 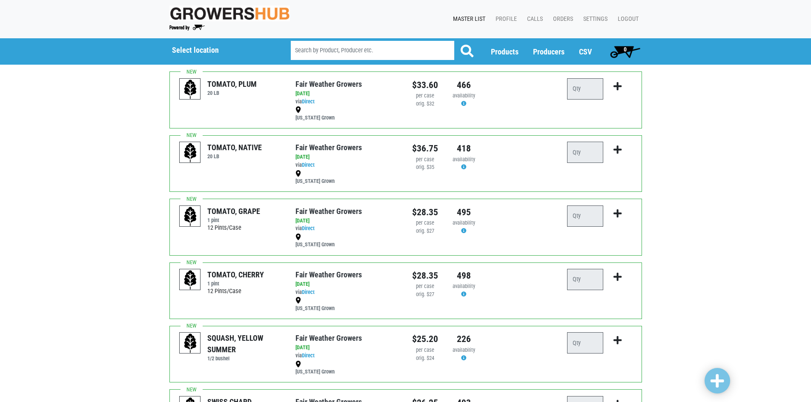 What do you see at coordinates (585, 51) in the screenshot?
I see `a: CSV` at bounding box center [585, 51].